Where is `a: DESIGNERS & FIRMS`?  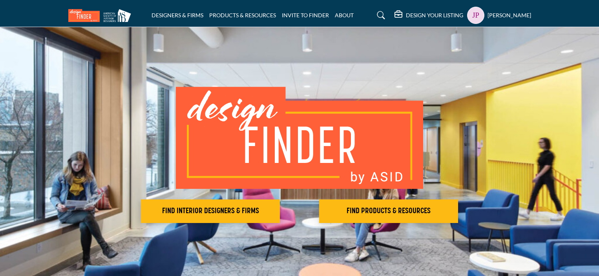 a: DESIGNERS & FIRMS is located at coordinates (177, 15).